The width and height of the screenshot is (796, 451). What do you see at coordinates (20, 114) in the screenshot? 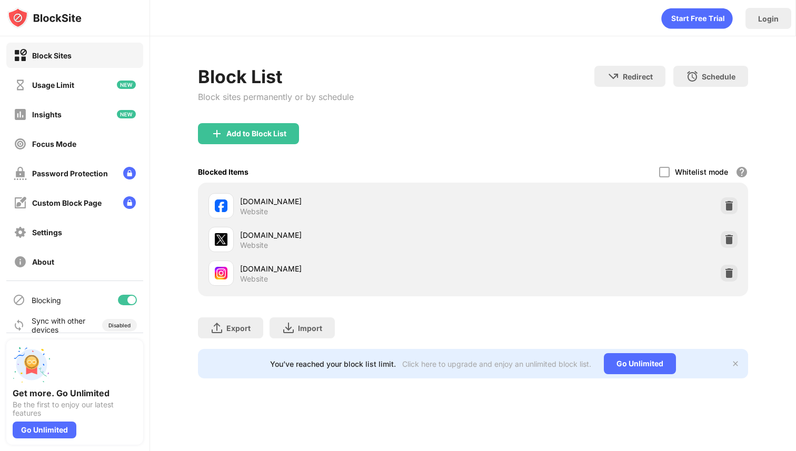
I see `img: insights-off.svg` at bounding box center [20, 114].